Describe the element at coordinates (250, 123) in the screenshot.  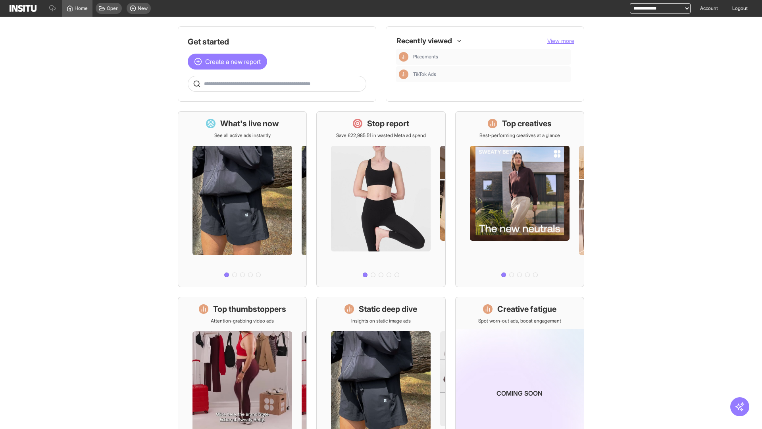
I see `h1: What's live now` at that location.